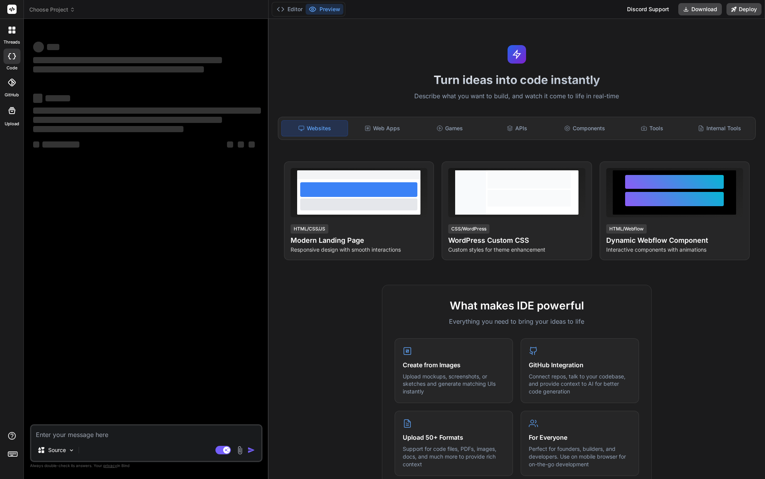  I want to click on button: Preview, so click(324, 9).